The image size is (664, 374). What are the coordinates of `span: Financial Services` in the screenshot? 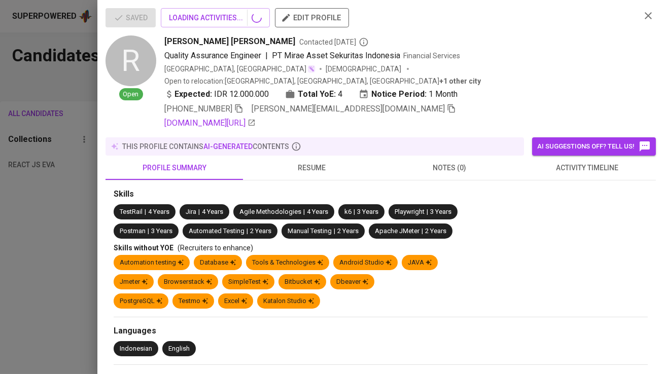 It's located at (432, 56).